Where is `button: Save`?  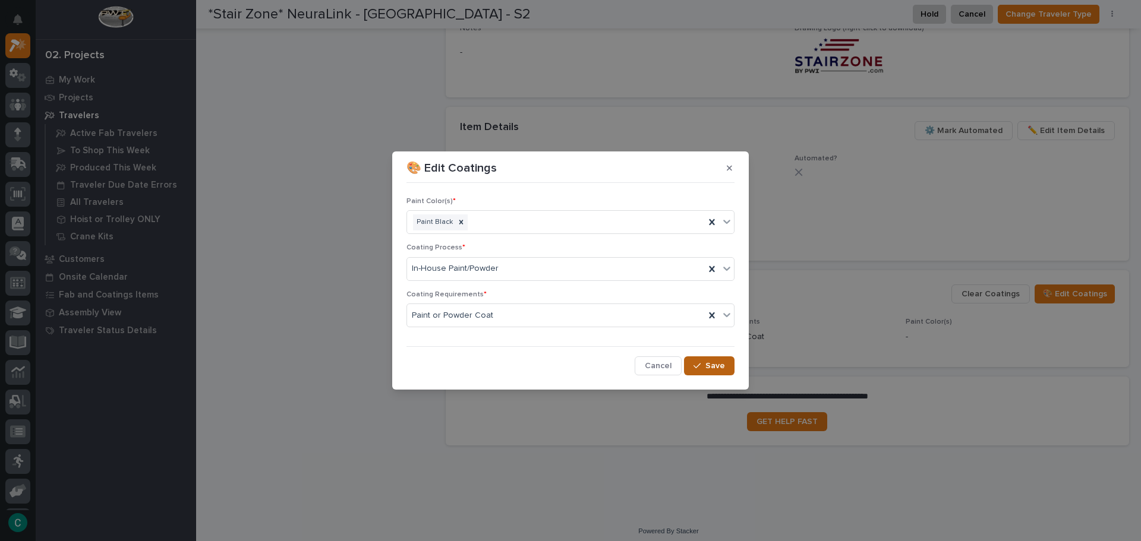
button: Save is located at coordinates (709, 366).